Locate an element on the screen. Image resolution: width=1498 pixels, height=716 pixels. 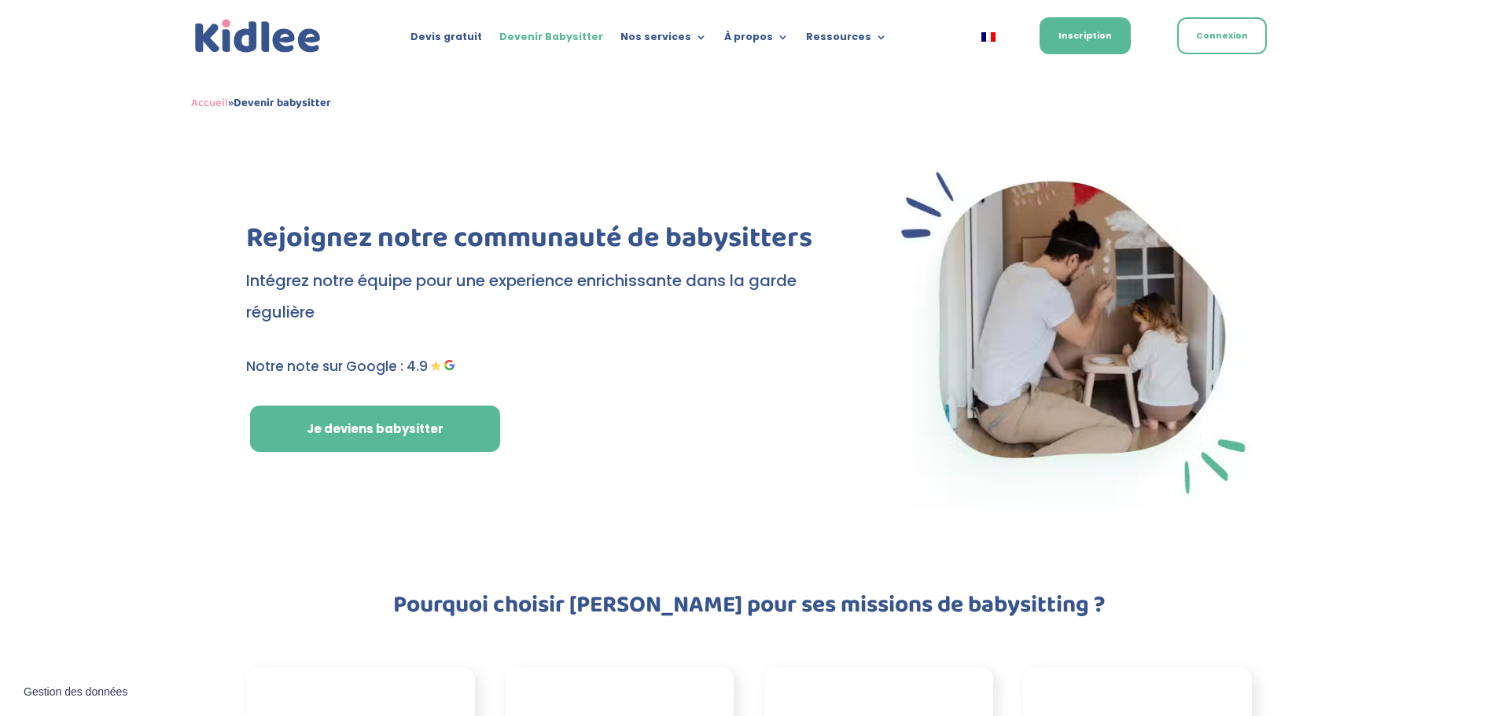
a: Accueil is located at coordinates (209, 103).